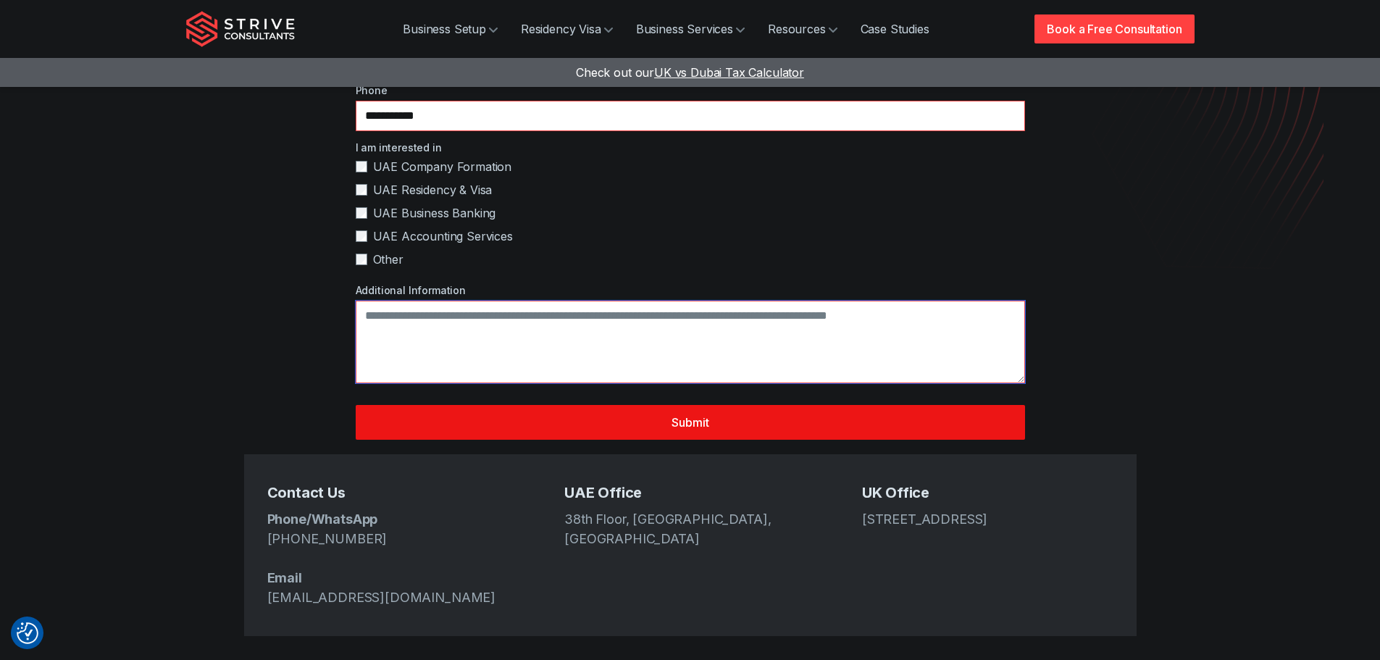 The height and width of the screenshot is (660, 1380). I want to click on label: Phone, so click(690, 90).